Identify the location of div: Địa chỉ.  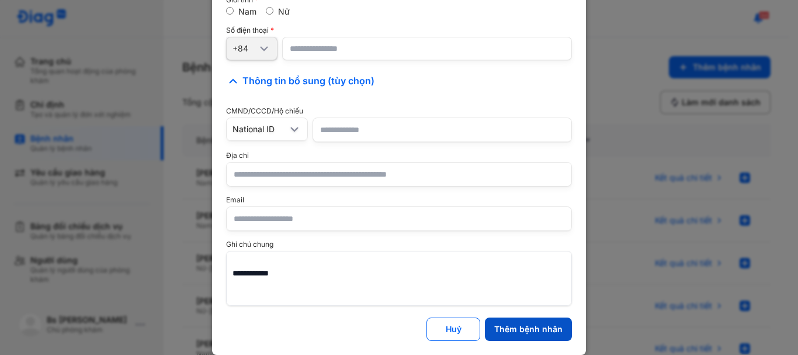
(399, 155).